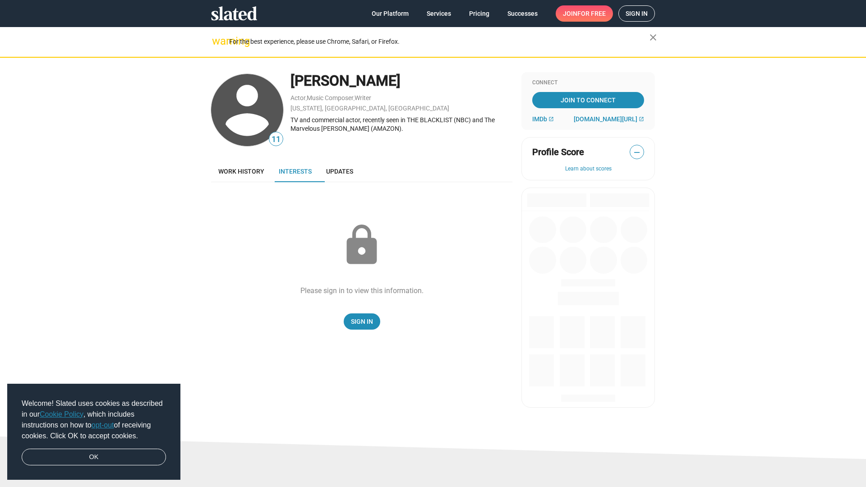 This screenshot has width=866, height=487. I want to click on a: Work history, so click(241, 171).